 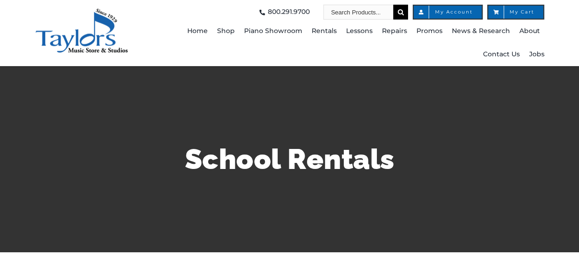 What do you see at coordinates (394, 31) in the screenshot?
I see `span: Repairs` at bounding box center [394, 31].